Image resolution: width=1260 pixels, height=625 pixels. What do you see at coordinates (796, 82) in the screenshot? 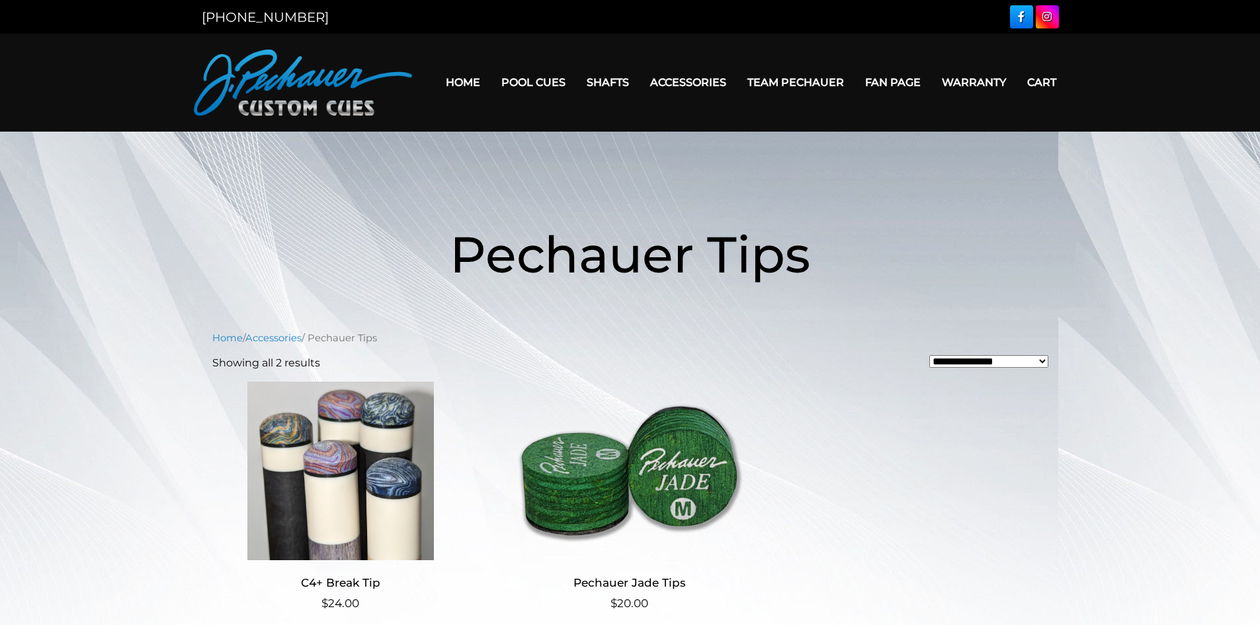
I see `a: Team Pechauer` at bounding box center [796, 82].